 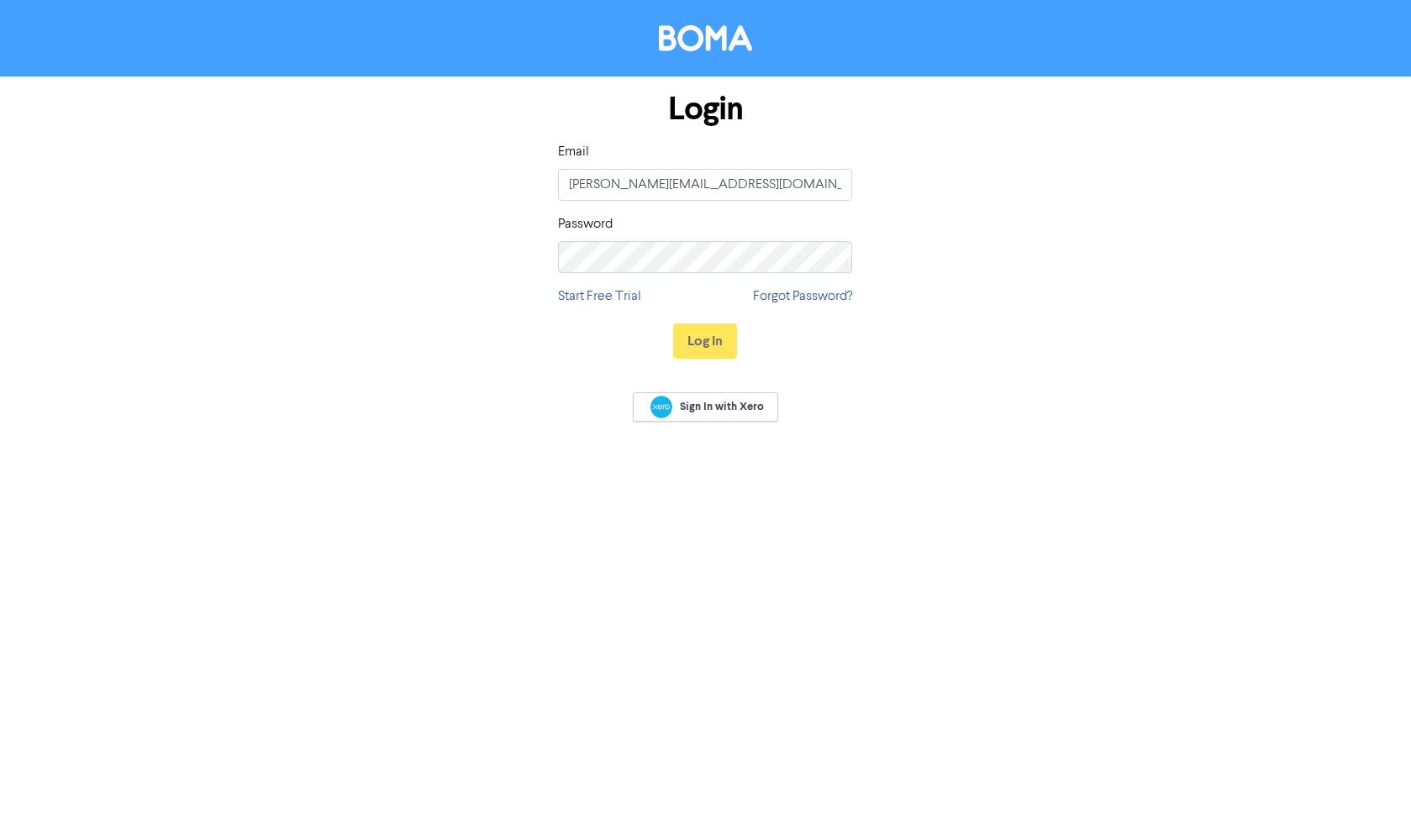 What do you see at coordinates (722, 407) in the screenshot?
I see `span: Sign In with Xero` at bounding box center [722, 407].